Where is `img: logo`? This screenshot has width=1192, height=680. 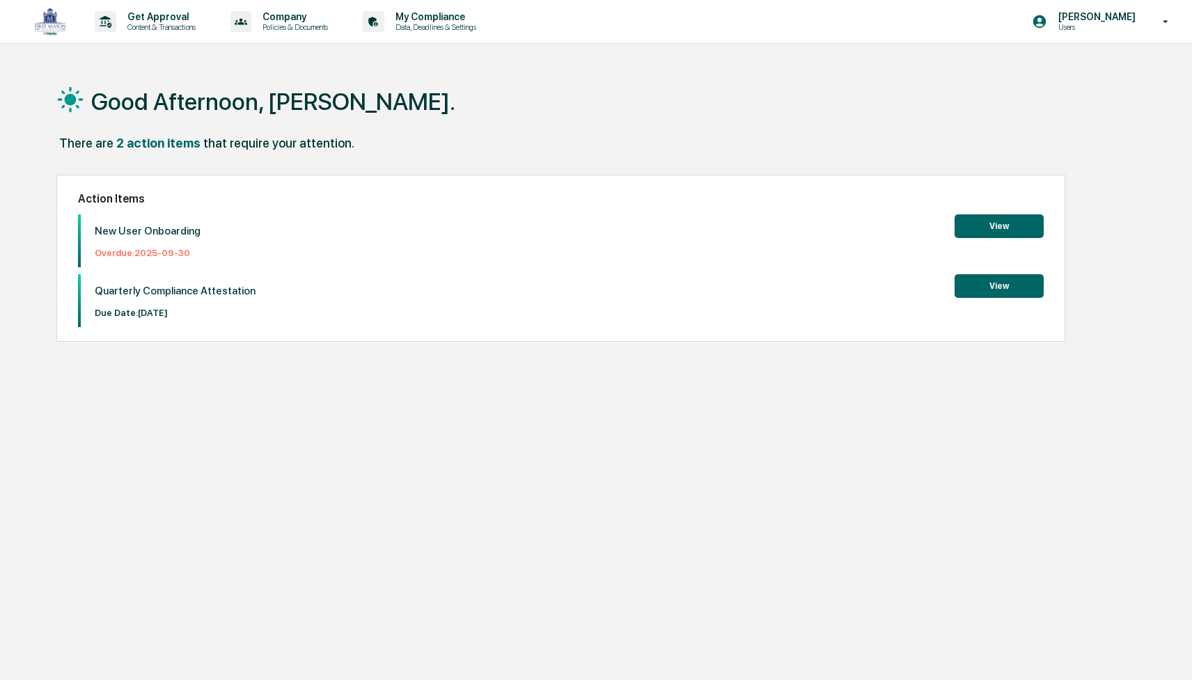 img: logo is located at coordinates (50, 22).